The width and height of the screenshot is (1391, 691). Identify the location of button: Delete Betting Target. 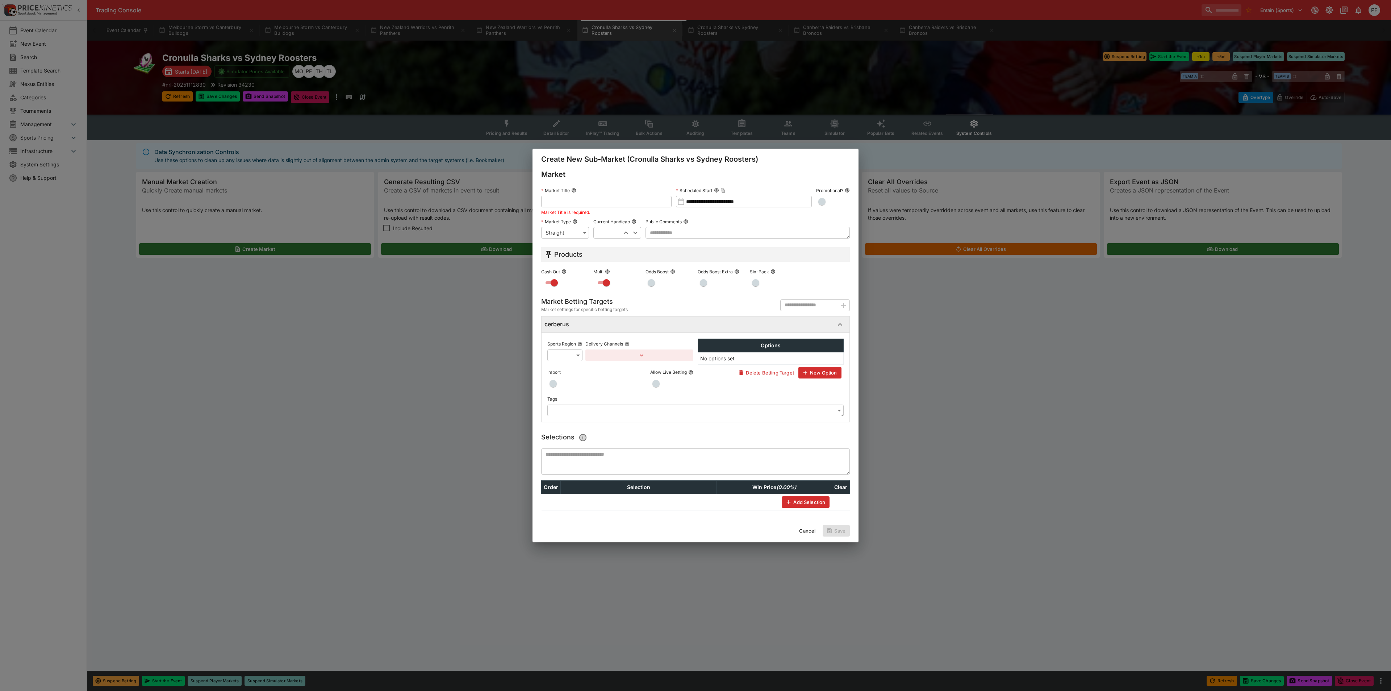
(766, 372).